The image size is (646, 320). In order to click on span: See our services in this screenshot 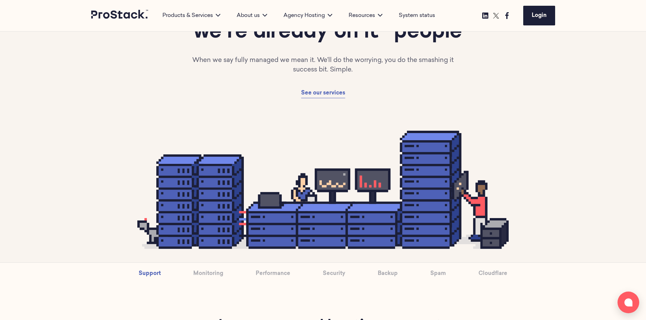, I will do `click(323, 93)`.